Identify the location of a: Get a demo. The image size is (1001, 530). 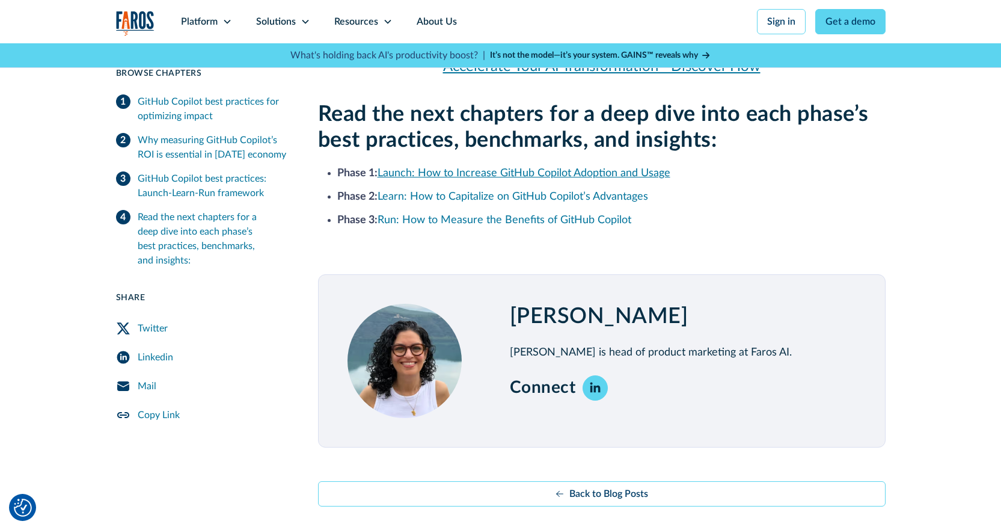
(850, 22).